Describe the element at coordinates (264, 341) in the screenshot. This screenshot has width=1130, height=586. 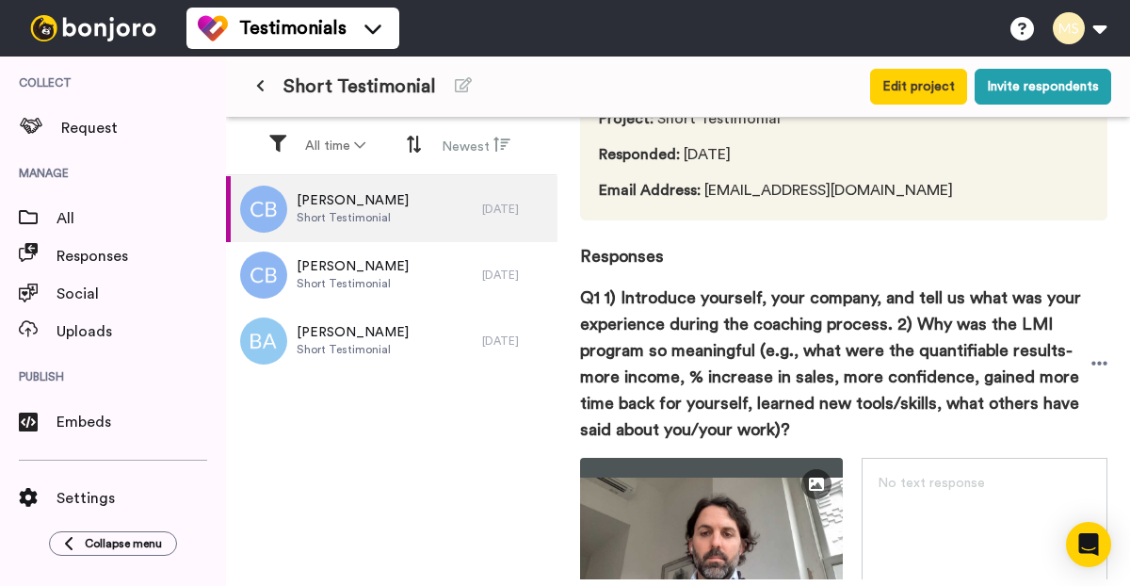
I see `img: ba.png` at that location.